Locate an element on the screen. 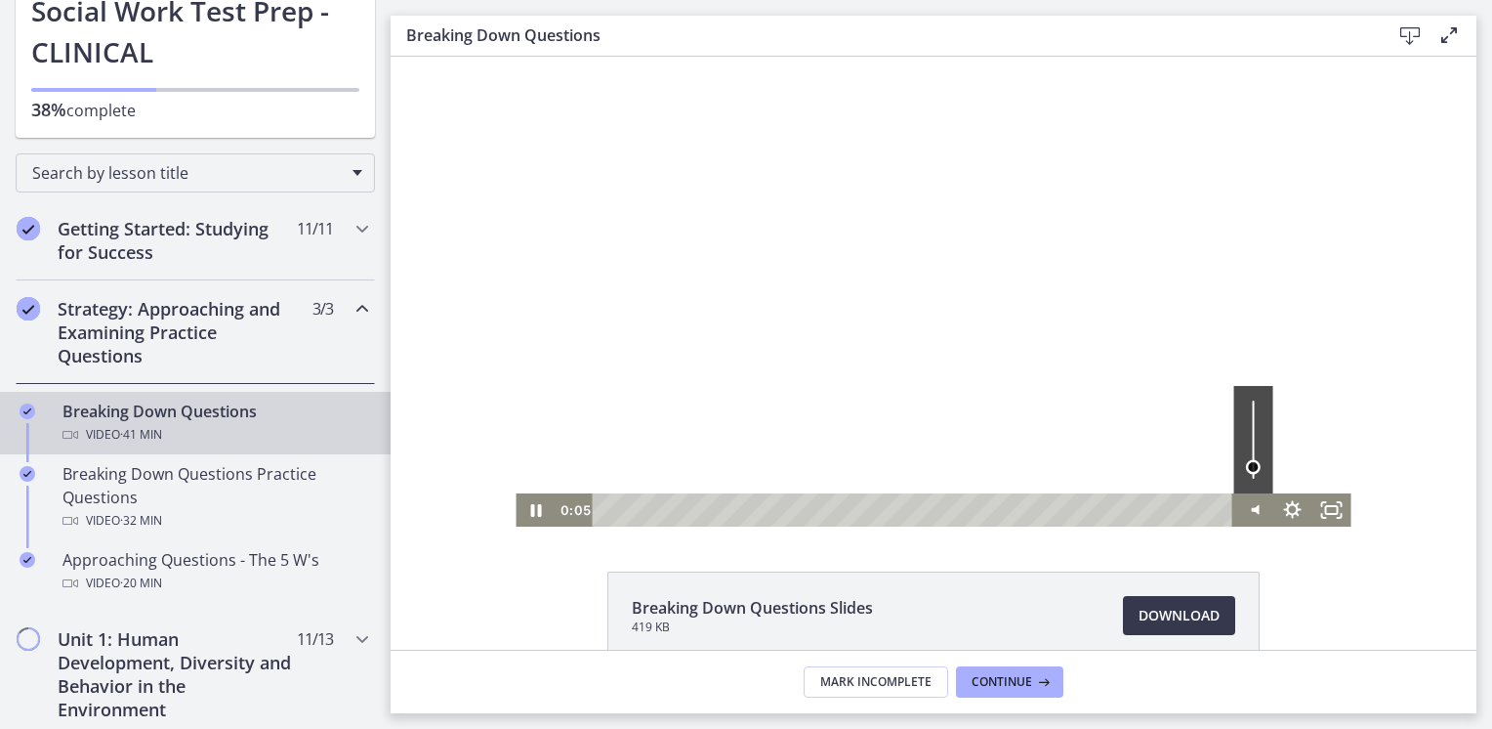 The width and height of the screenshot is (1492, 729). span: · 32 min is located at coordinates (141, 521).